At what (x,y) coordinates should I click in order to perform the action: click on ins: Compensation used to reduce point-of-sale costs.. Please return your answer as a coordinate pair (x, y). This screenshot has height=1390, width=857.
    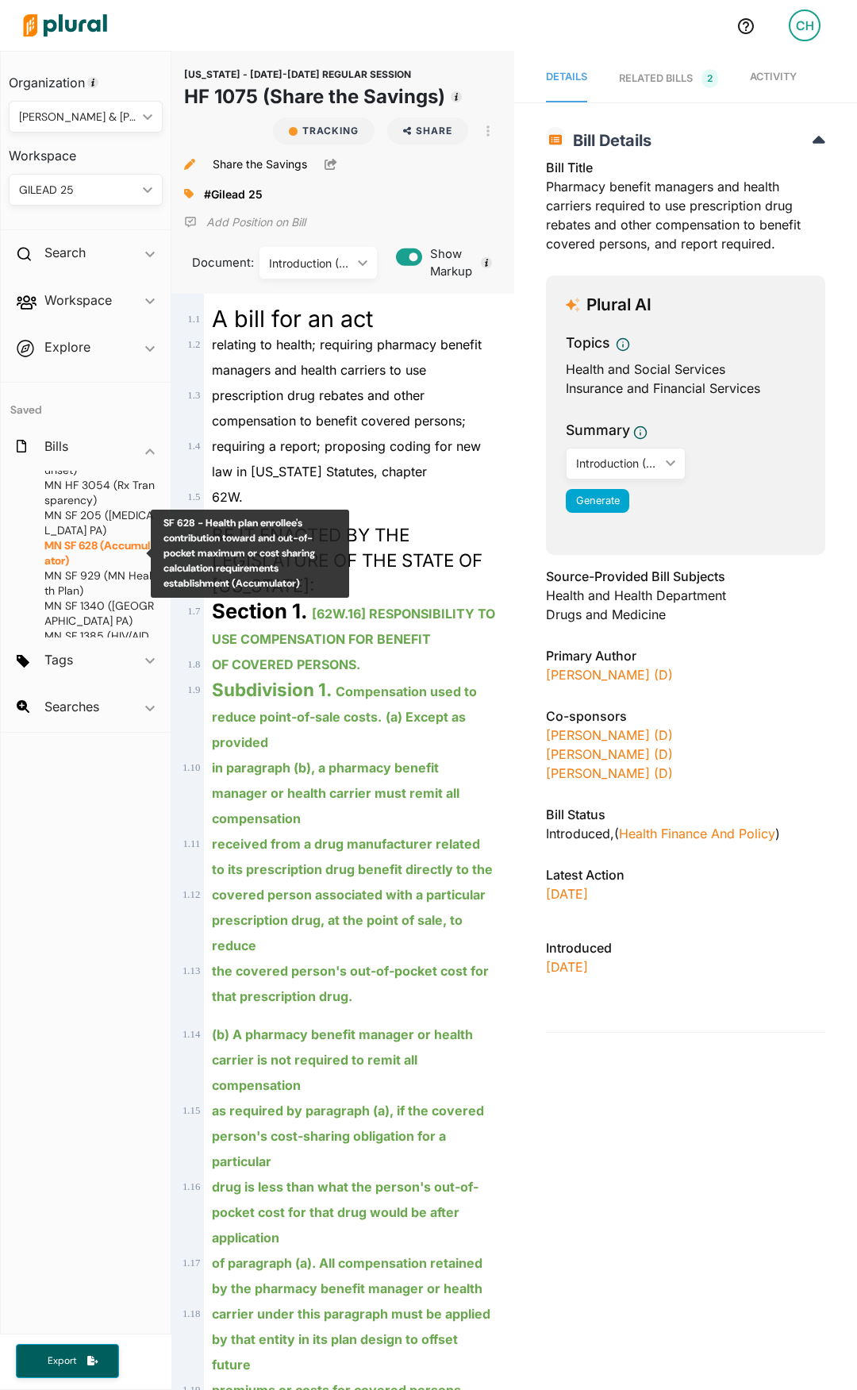
    Looking at the image, I should click on (344, 704).